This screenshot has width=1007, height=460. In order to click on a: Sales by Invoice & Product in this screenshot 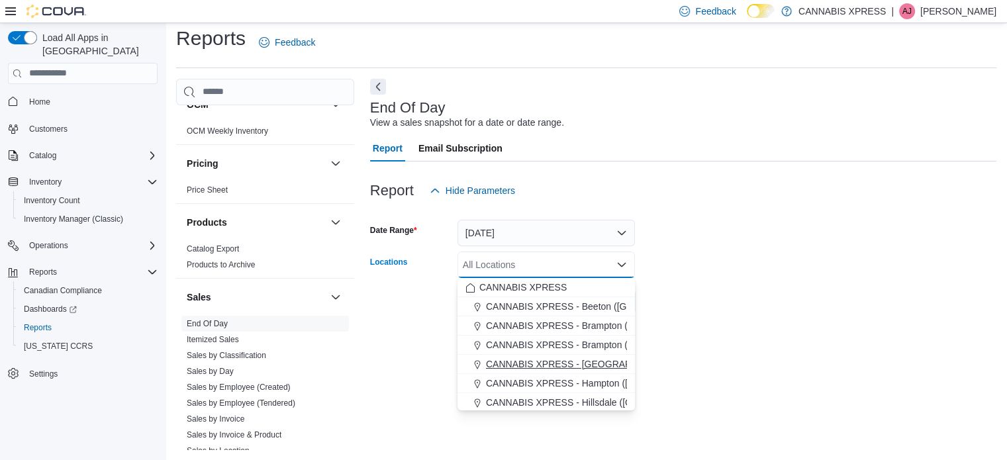, I will do `click(234, 435)`.